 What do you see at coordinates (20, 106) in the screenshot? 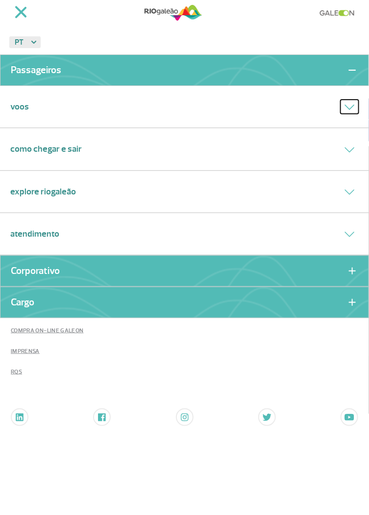
I see `a: Voos` at bounding box center [20, 106].